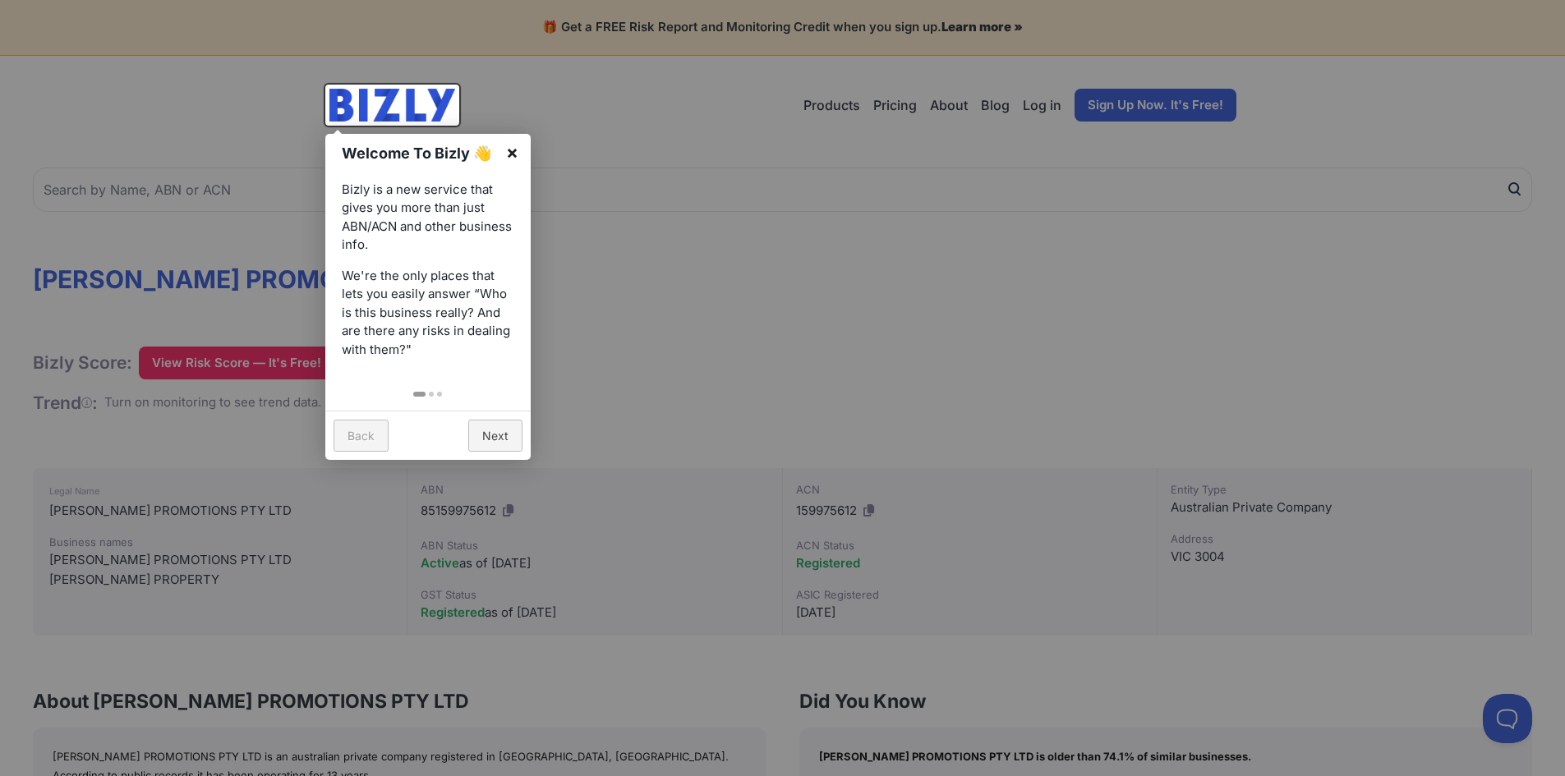 The height and width of the screenshot is (776, 1565). Describe the element at coordinates (419, 153) in the screenshot. I see `h1: Welcome To Bizly 👋` at that location.